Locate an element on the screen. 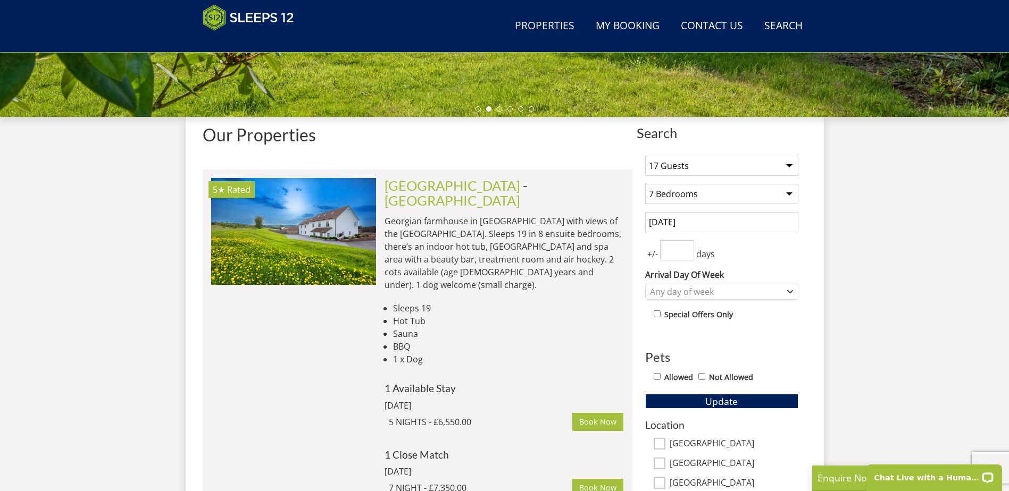  span: Search is located at coordinates (721, 133).